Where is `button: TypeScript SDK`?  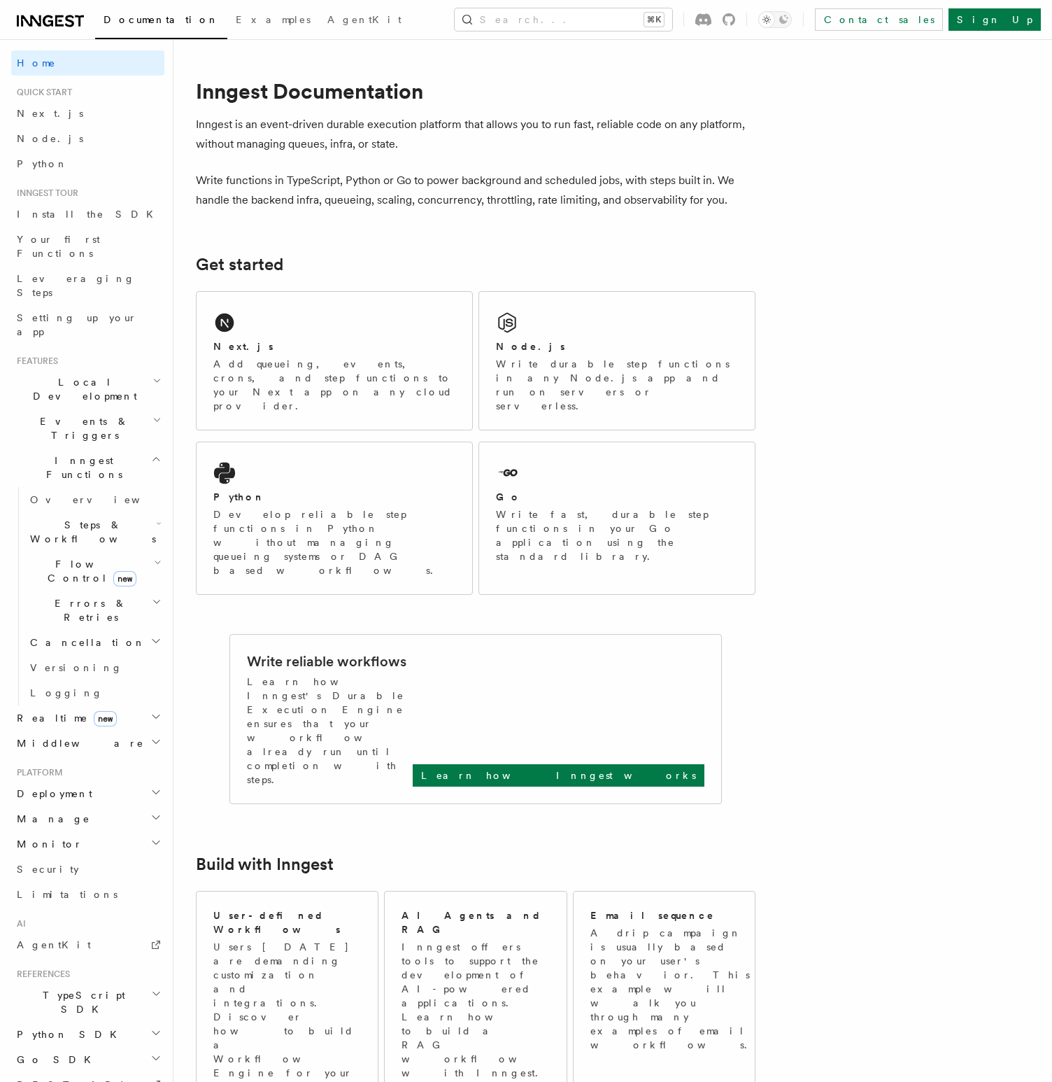
button: TypeScript SDK is located at coordinates (87, 1002).